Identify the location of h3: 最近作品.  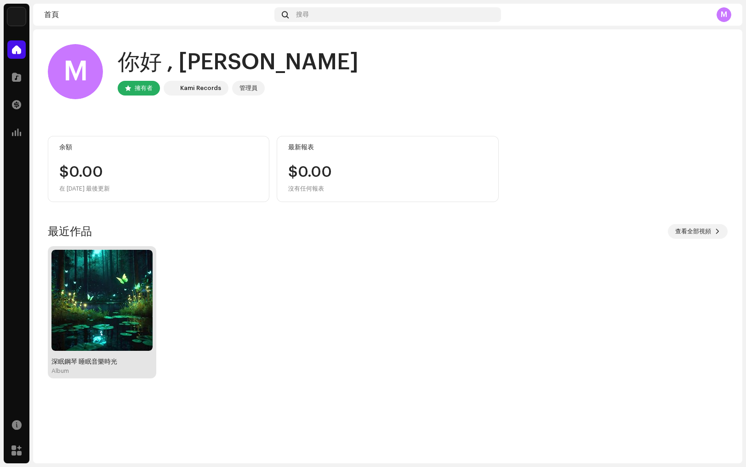
(70, 232).